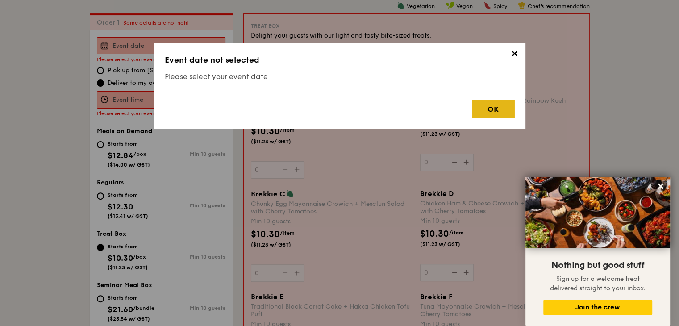 This screenshot has width=679, height=326. What do you see at coordinates (598, 265) in the screenshot?
I see `span: Nothing but good stuff` at bounding box center [598, 265].